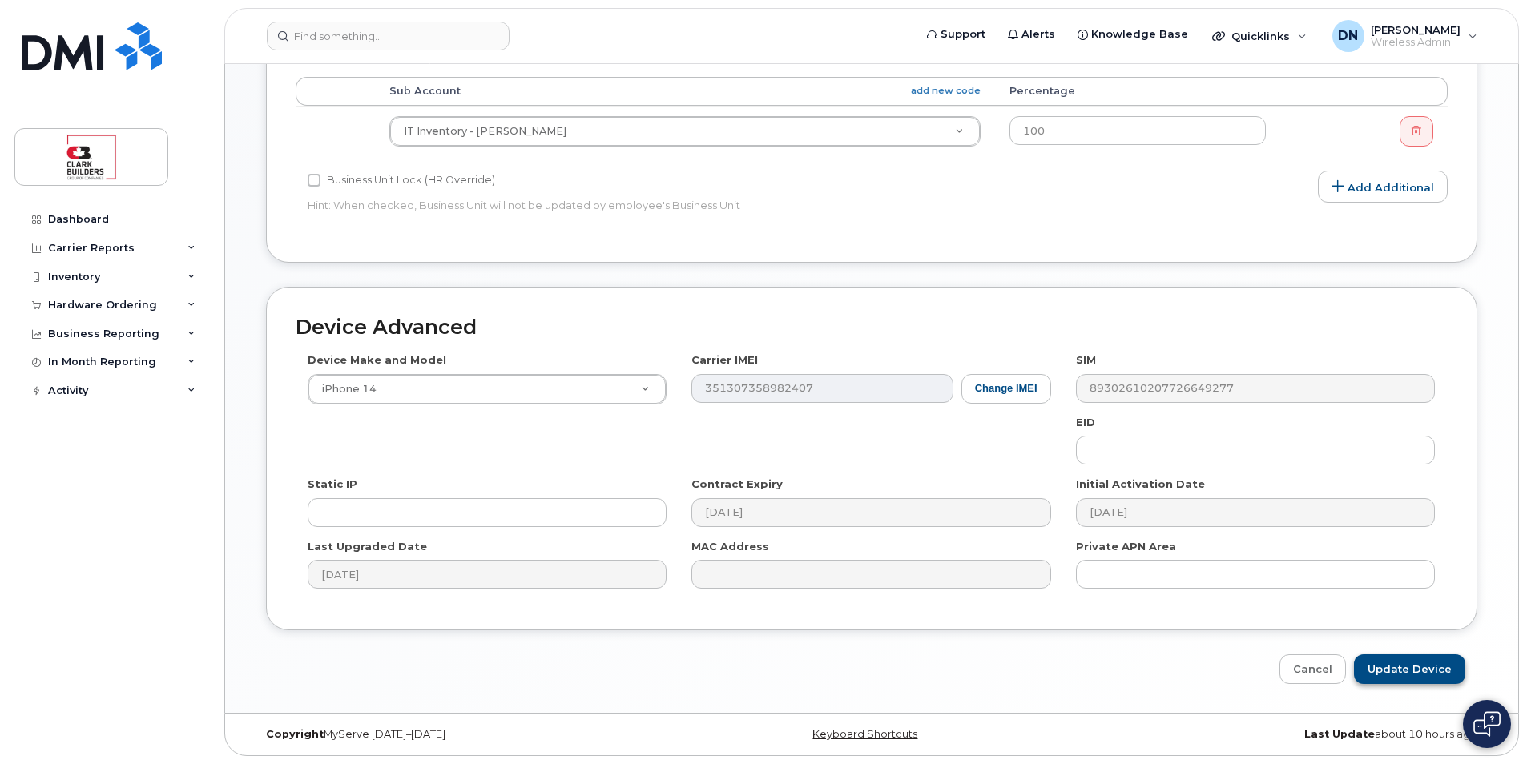  What do you see at coordinates (864, 734) in the screenshot?
I see `a: Keyboard Shortcuts` at bounding box center [864, 734].